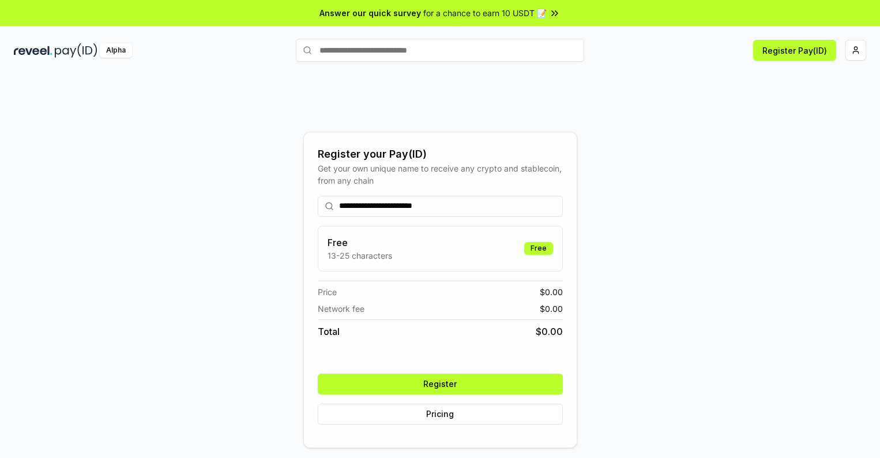  Describe the element at coordinates (440, 414) in the screenshot. I see `button: Pricing` at that location.